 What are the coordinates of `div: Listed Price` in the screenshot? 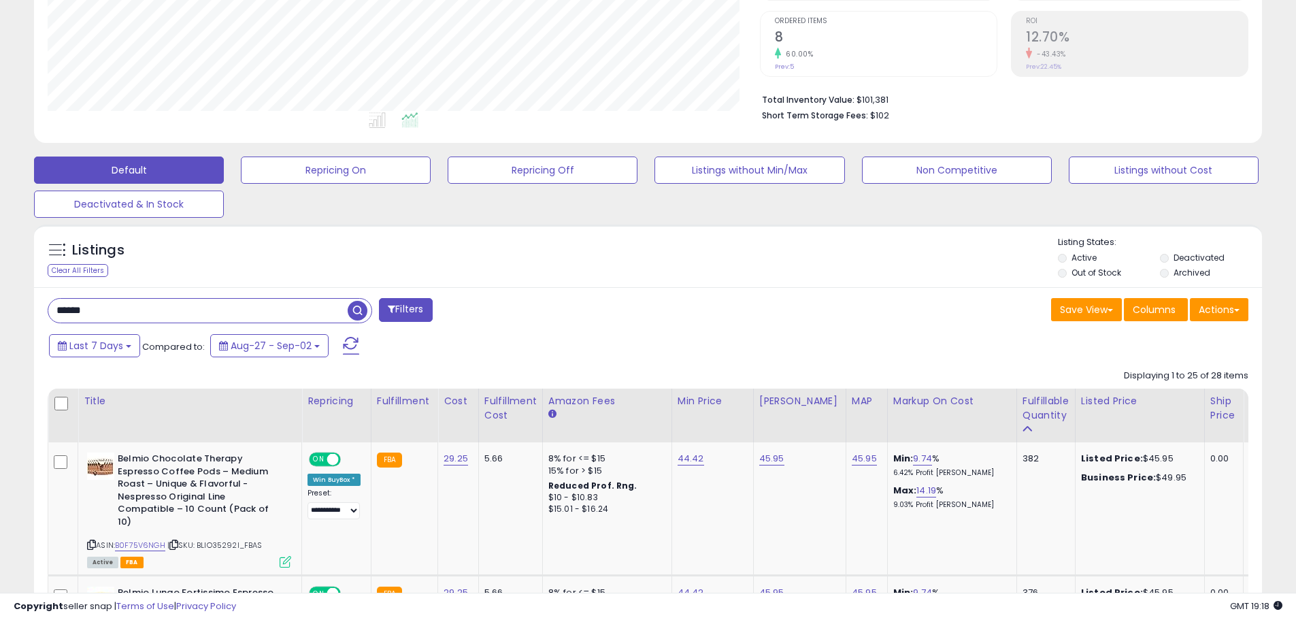 It's located at (1140, 401).